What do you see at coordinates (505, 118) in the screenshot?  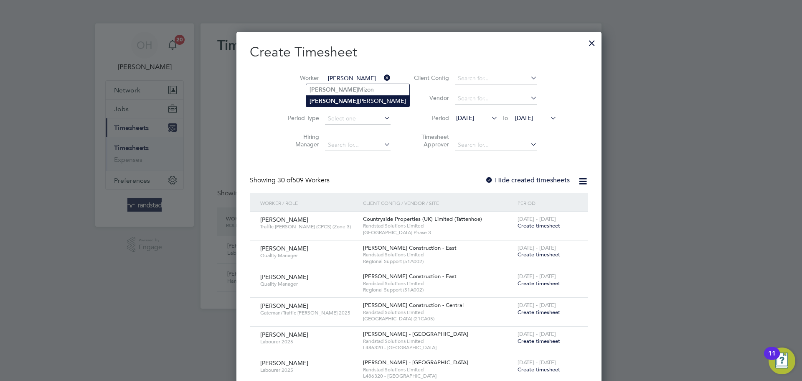 I see `span: To` at bounding box center [505, 118].